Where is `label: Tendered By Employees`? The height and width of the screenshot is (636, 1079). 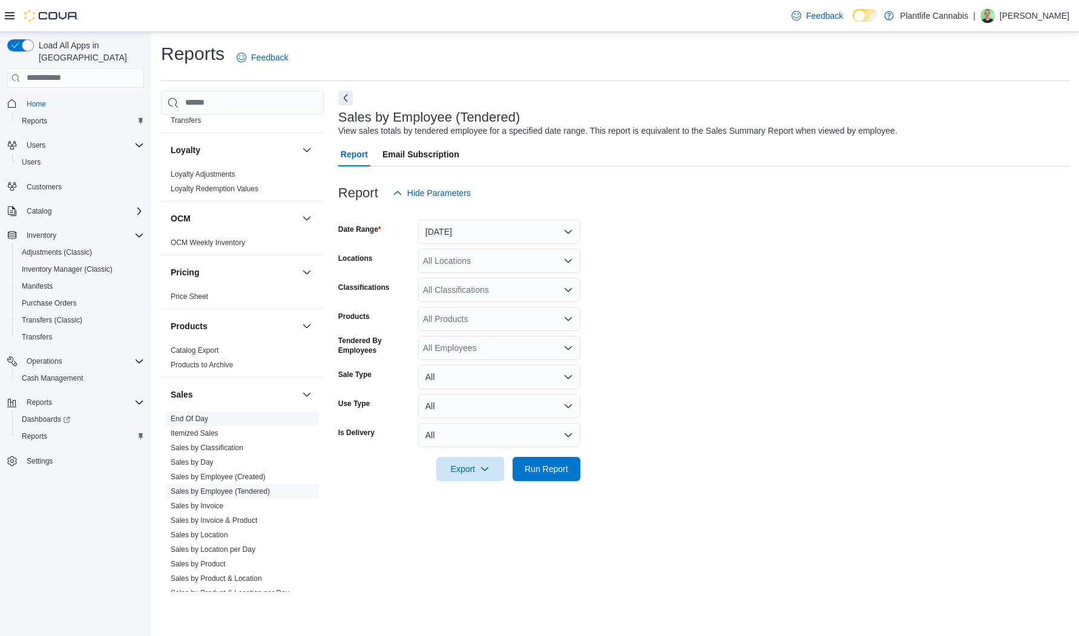 label: Tendered By Employees is located at coordinates (376, 345).